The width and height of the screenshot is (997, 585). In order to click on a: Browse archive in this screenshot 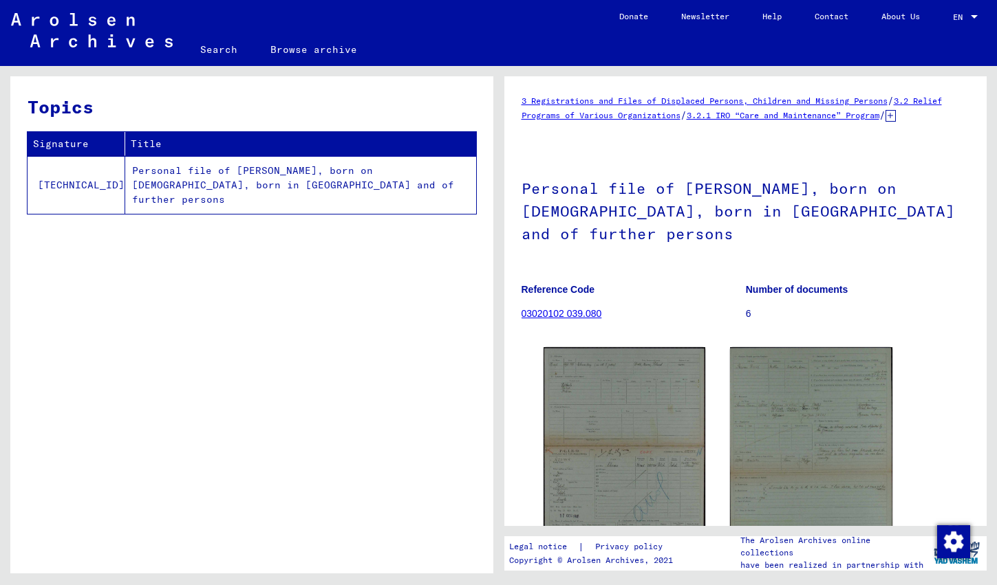, I will do `click(314, 50)`.